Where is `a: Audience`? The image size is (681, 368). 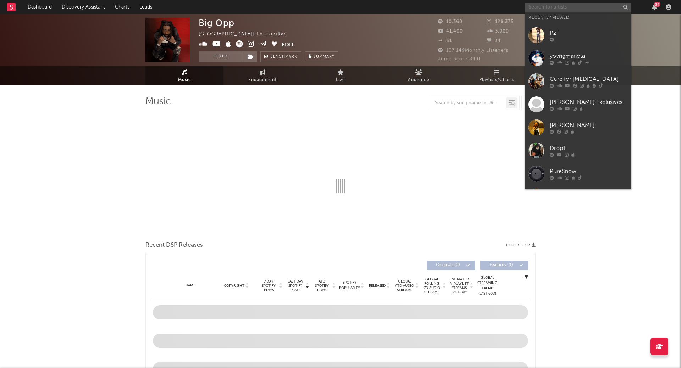
a: Audience is located at coordinates (419, 75).